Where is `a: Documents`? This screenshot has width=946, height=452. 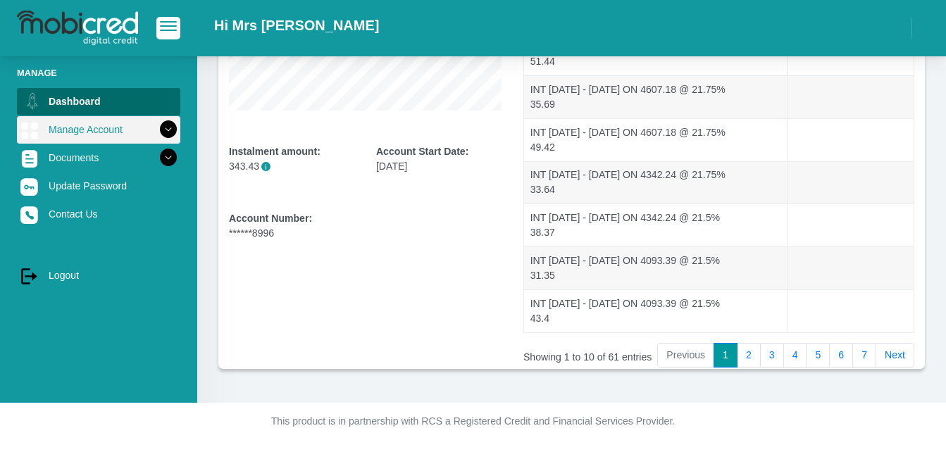 a: Documents is located at coordinates (99, 158).